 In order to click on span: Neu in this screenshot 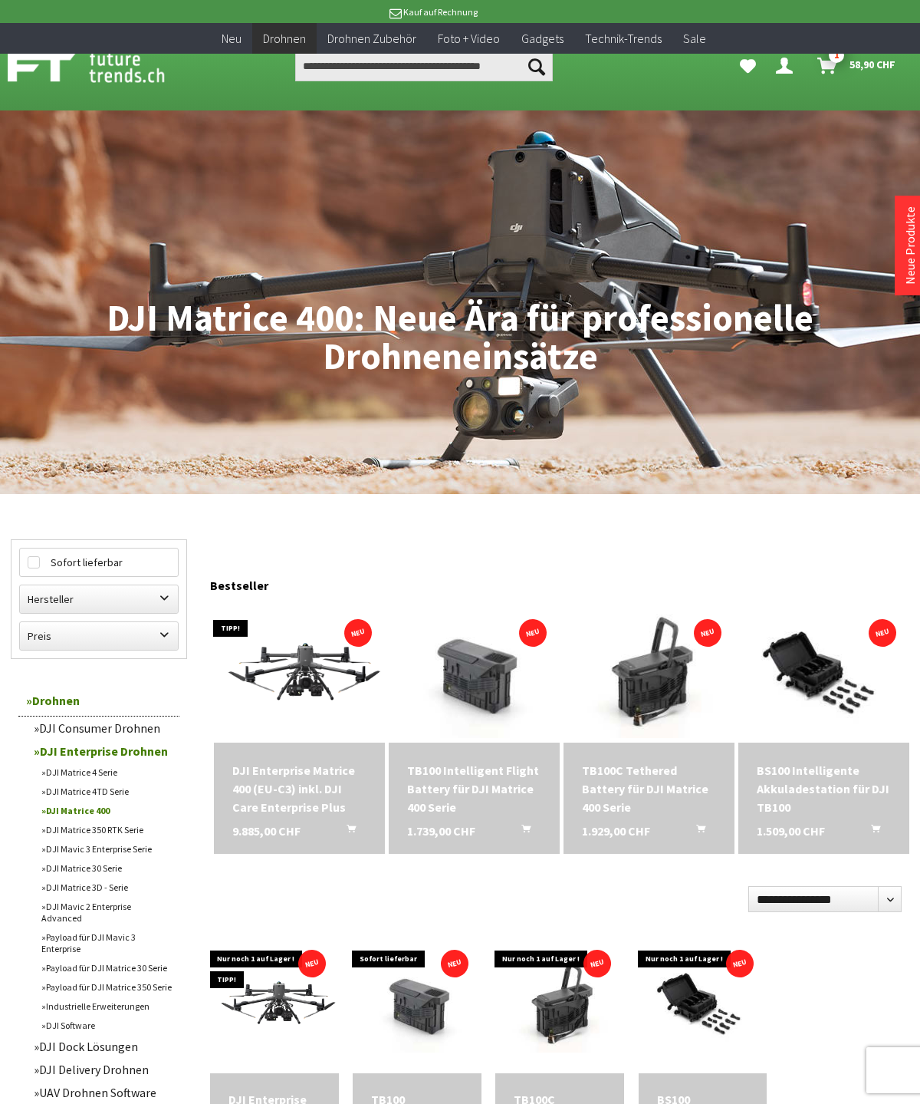, I will do `click(232, 38)`.